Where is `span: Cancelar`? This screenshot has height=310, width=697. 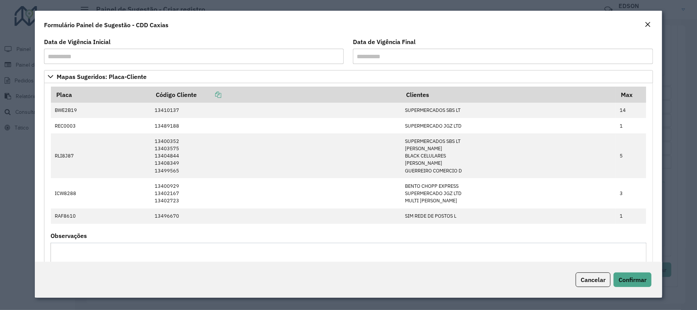 span: Cancelar is located at coordinates (593, 280).